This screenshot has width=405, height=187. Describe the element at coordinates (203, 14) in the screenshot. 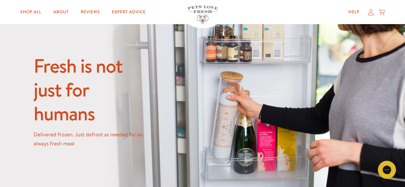

I see `img: Pets Love Fresh` at that location.